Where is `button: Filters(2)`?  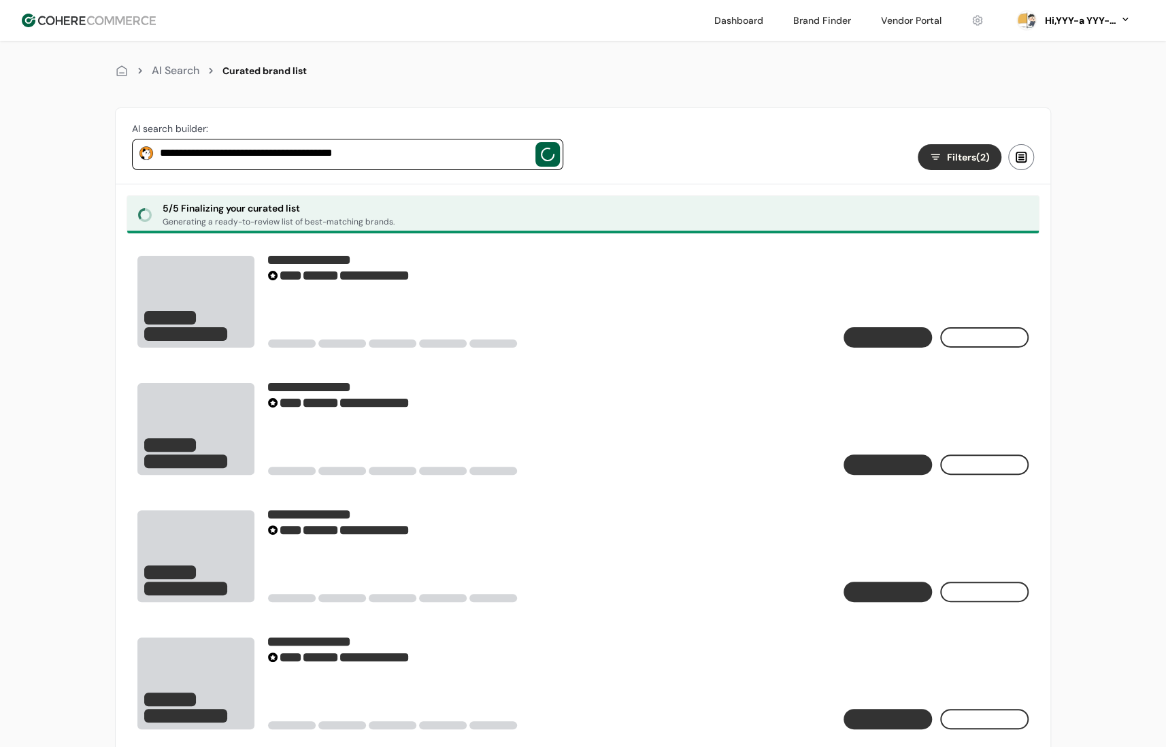
button: Filters(2) is located at coordinates (959, 157).